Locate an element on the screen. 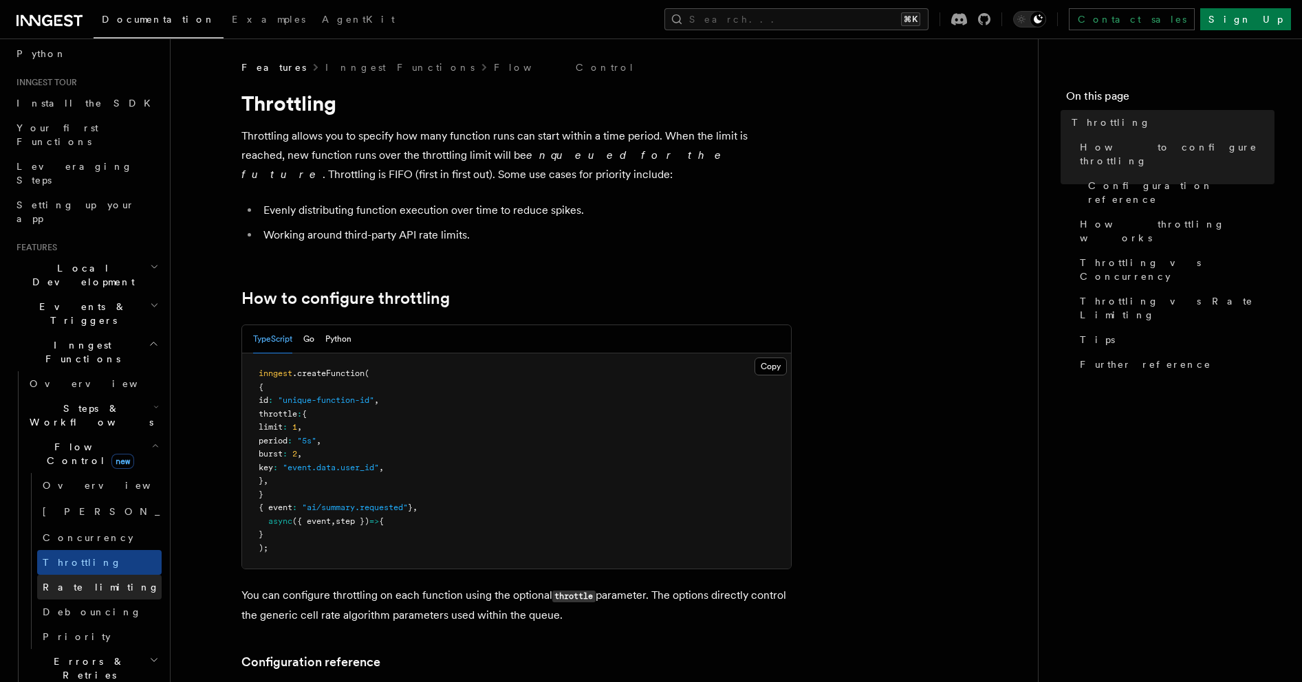  span: How to configure throttling is located at coordinates (1177, 154).